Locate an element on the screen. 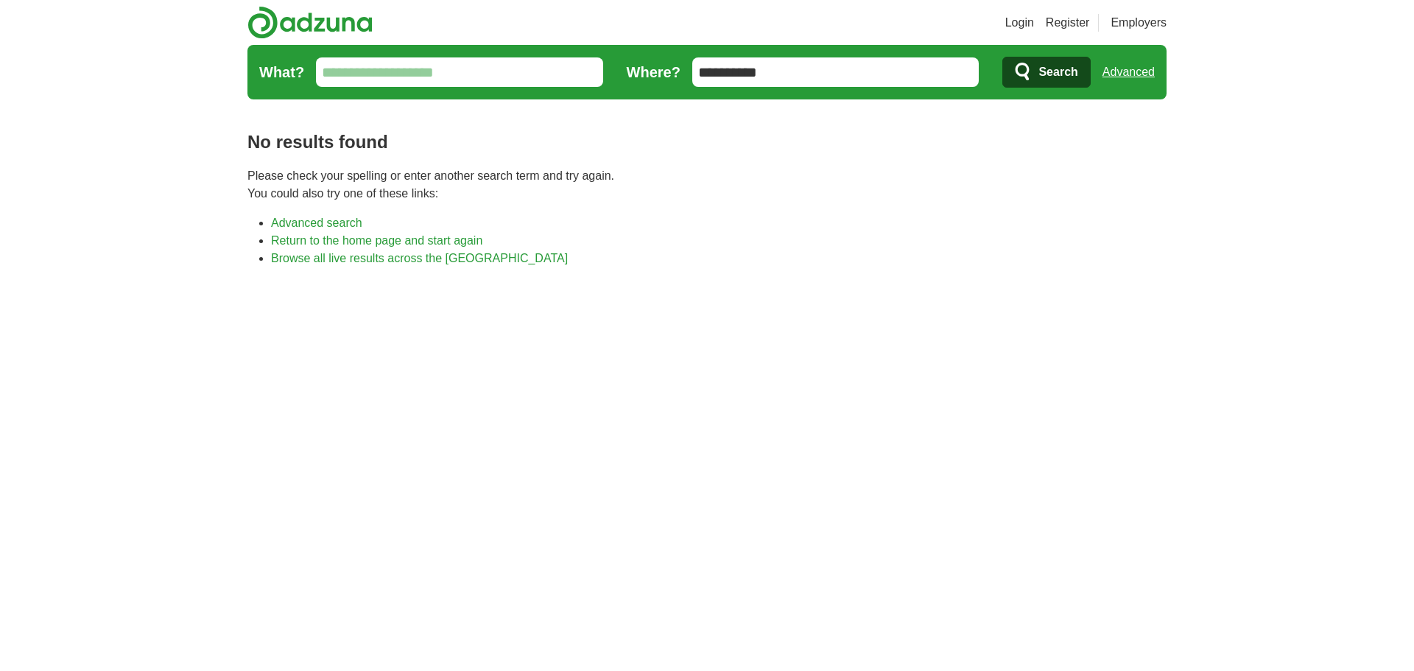 The width and height of the screenshot is (1414, 671). a: Register is located at coordinates (1068, 23).